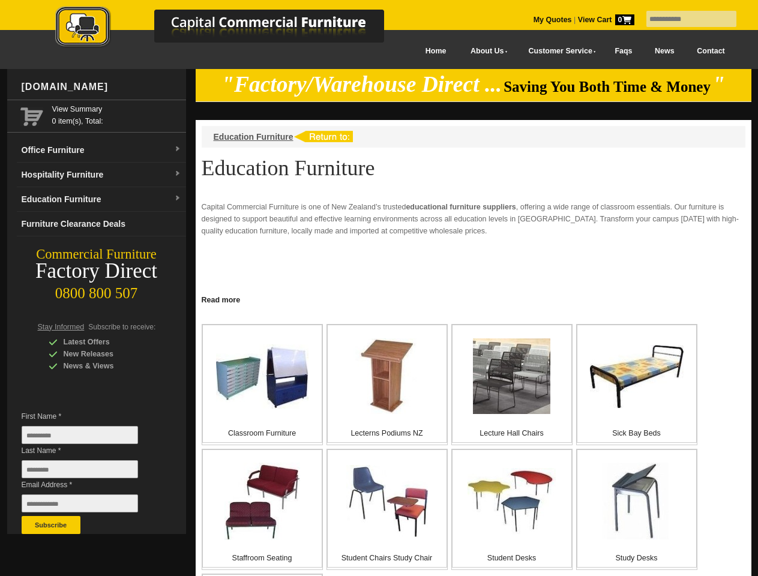 This screenshot has height=576, width=758. I want to click on a: Click to read more, so click(474, 298).